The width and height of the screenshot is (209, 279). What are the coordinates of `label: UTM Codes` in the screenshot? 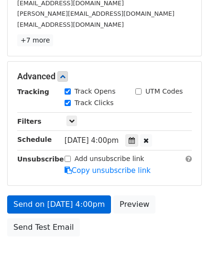 It's located at (164, 91).